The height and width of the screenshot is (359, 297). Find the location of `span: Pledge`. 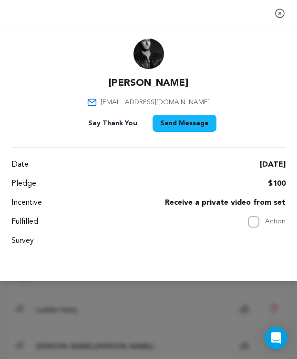

span: Pledge is located at coordinates (24, 184).